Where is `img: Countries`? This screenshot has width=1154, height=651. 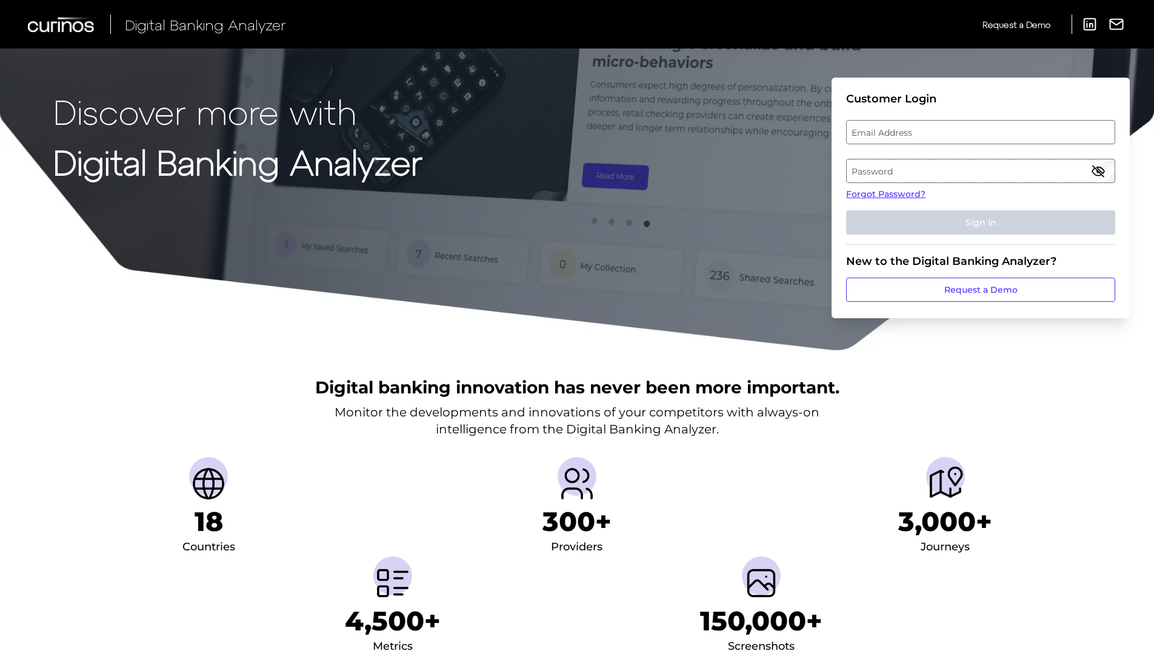 img: Countries is located at coordinates (208, 484).